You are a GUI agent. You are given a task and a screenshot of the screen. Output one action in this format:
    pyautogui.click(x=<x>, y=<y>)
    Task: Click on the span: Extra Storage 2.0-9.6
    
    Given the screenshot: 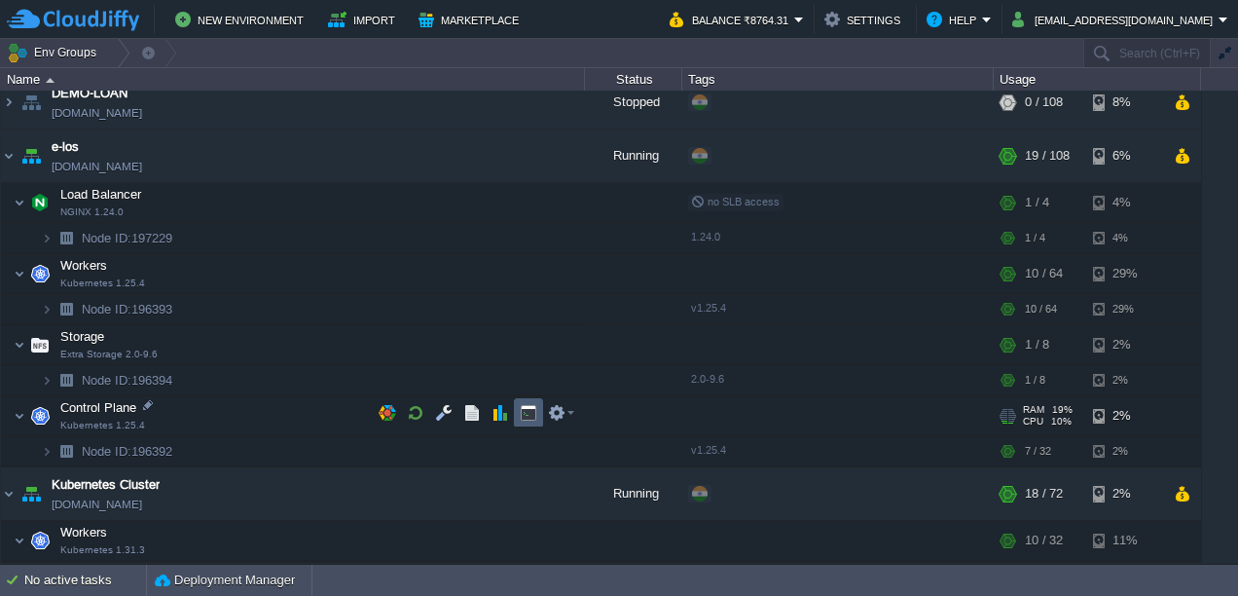 What is the action you would take?
    pyautogui.click(x=109, y=357)
    